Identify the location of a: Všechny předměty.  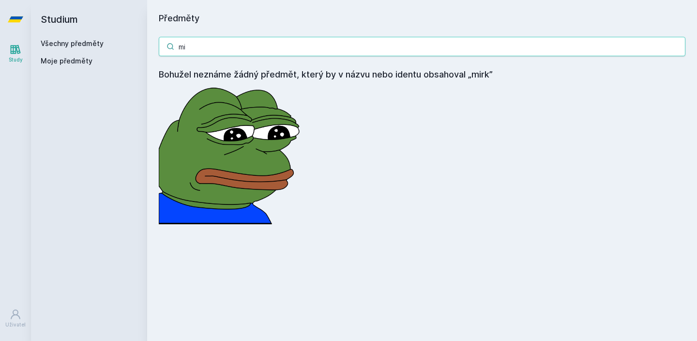
(72, 43).